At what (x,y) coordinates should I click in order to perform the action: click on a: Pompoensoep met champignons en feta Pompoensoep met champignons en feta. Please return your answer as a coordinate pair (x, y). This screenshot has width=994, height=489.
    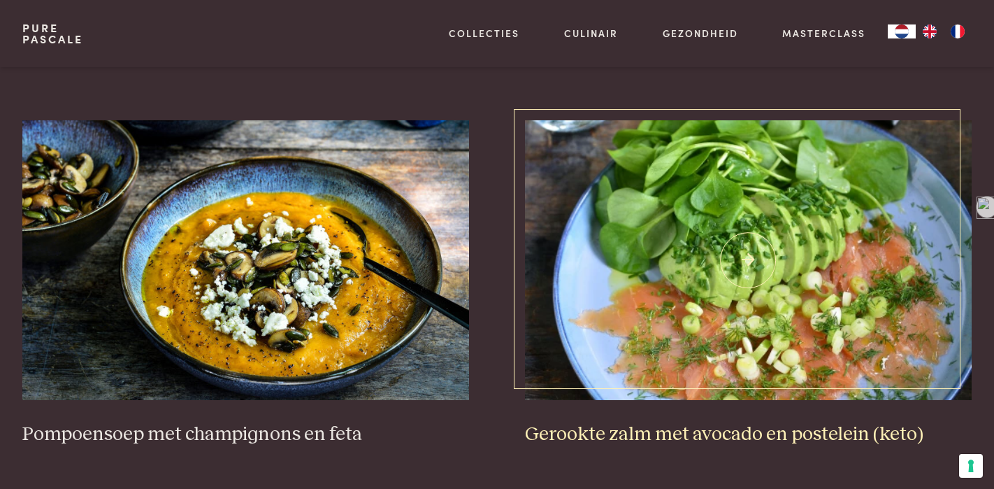
    Looking at the image, I should click on (245, 283).